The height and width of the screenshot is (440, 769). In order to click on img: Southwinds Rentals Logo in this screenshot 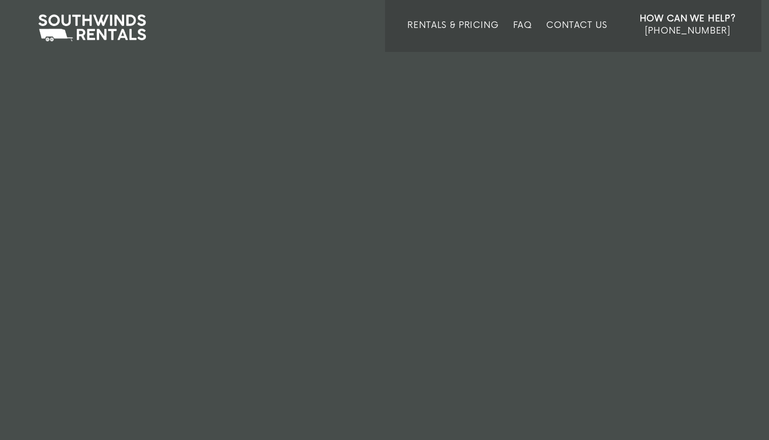, I will do `click(92, 28)`.